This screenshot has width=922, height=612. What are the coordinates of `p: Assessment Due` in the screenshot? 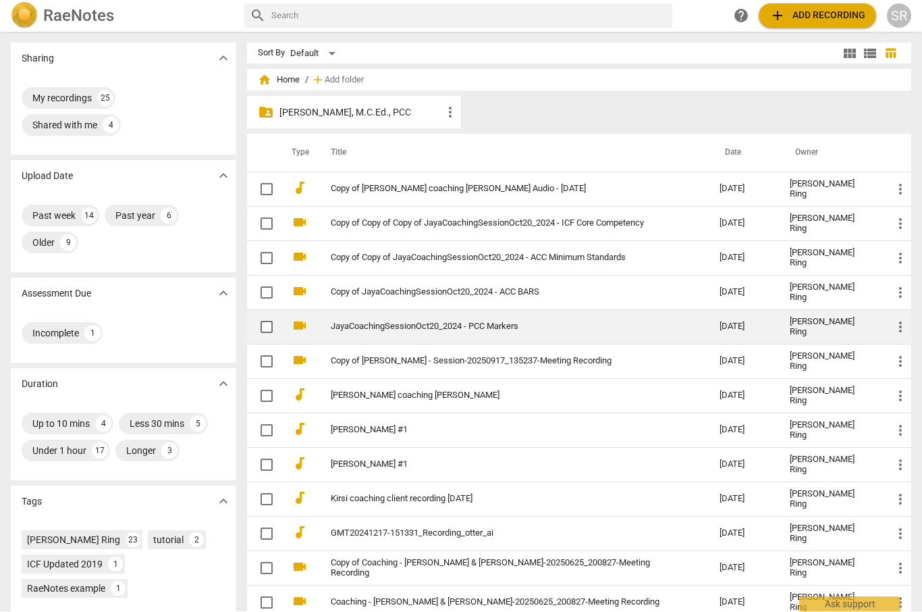 It's located at (56, 294).